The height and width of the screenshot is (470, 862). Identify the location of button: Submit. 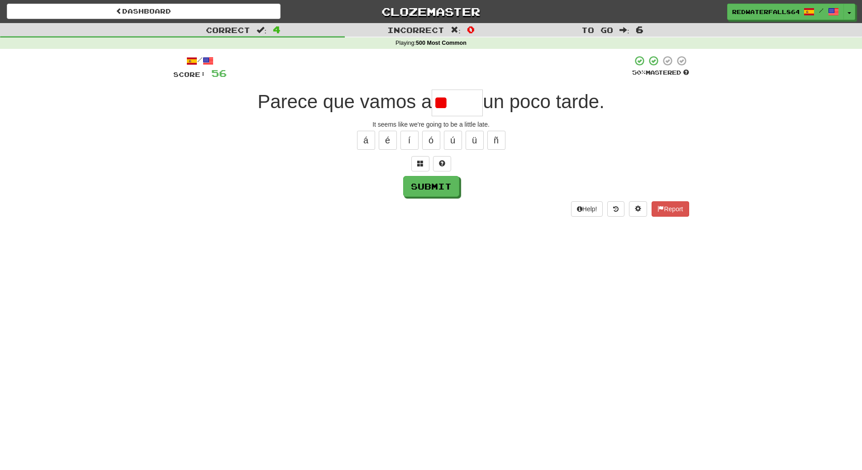
(431, 186).